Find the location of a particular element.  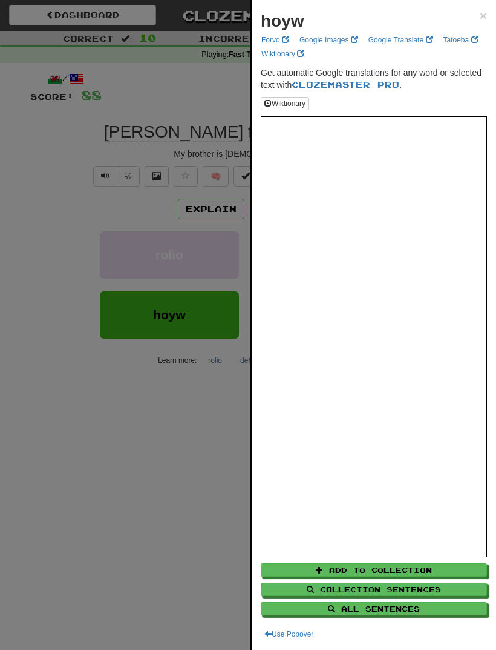

a: Tatoeba is located at coordinates (461, 40).